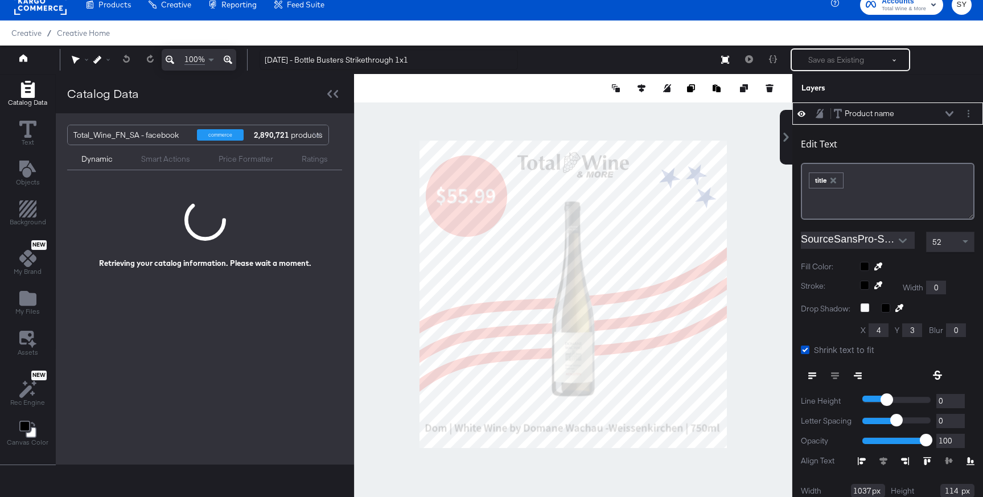 The image size is (983, 497). What do you see at coordinates (103, 93) in the screenshot?
I see `div: Catalog Data` at bounding box center [103, 93].